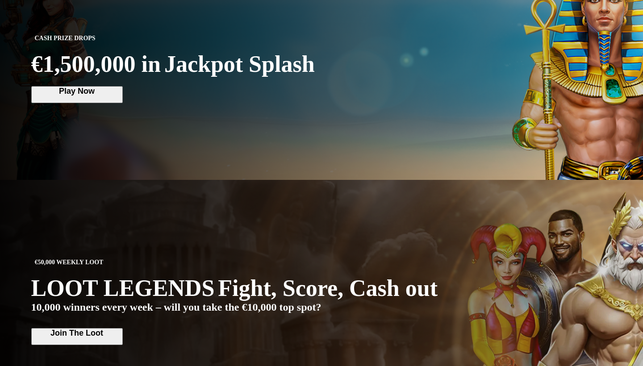  What do you see at coordinates (239, 64) in the screenshot?
I see `span: Jackpot Splash` at bounding box center [239, 64].